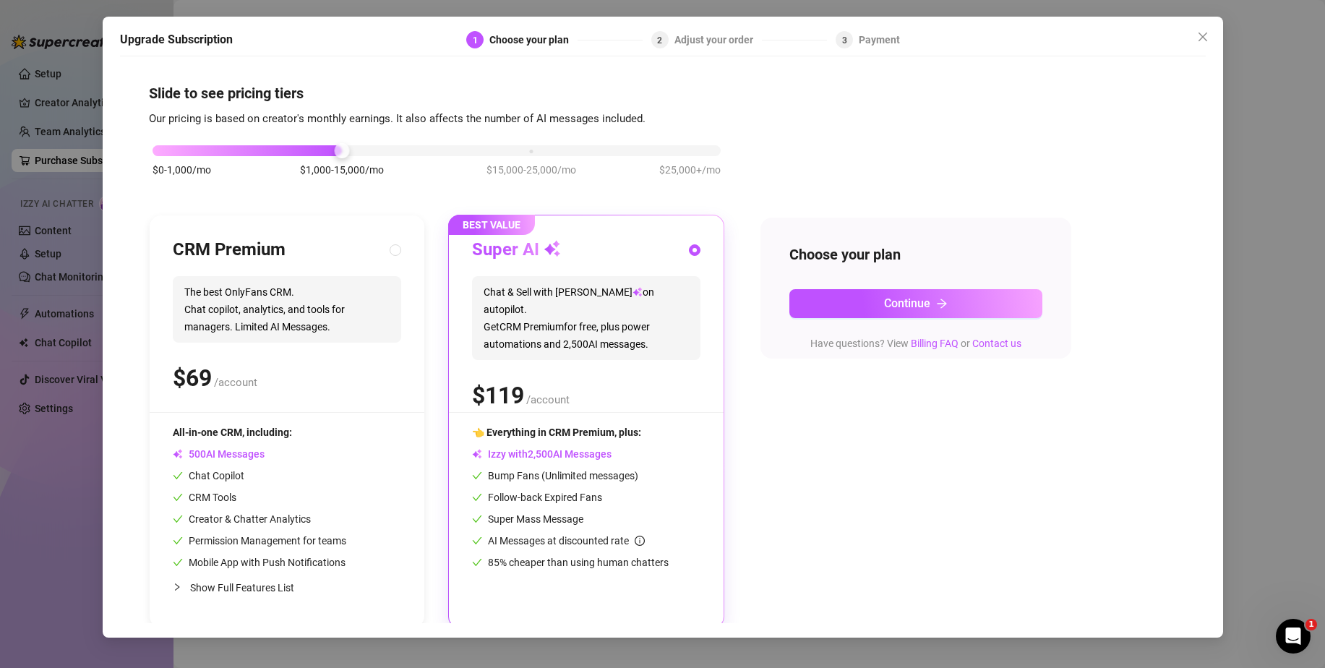 The width and height of the screenshot is (1325, 668). Describe the element at coordinates (844, 40) in the screenshot. I see `span: 3` at that location.